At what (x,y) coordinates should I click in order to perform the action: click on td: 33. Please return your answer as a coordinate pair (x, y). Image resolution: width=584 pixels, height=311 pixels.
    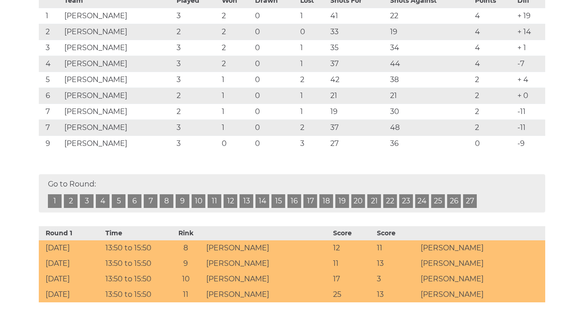
    Looking at the image, I should click on (358, 32).